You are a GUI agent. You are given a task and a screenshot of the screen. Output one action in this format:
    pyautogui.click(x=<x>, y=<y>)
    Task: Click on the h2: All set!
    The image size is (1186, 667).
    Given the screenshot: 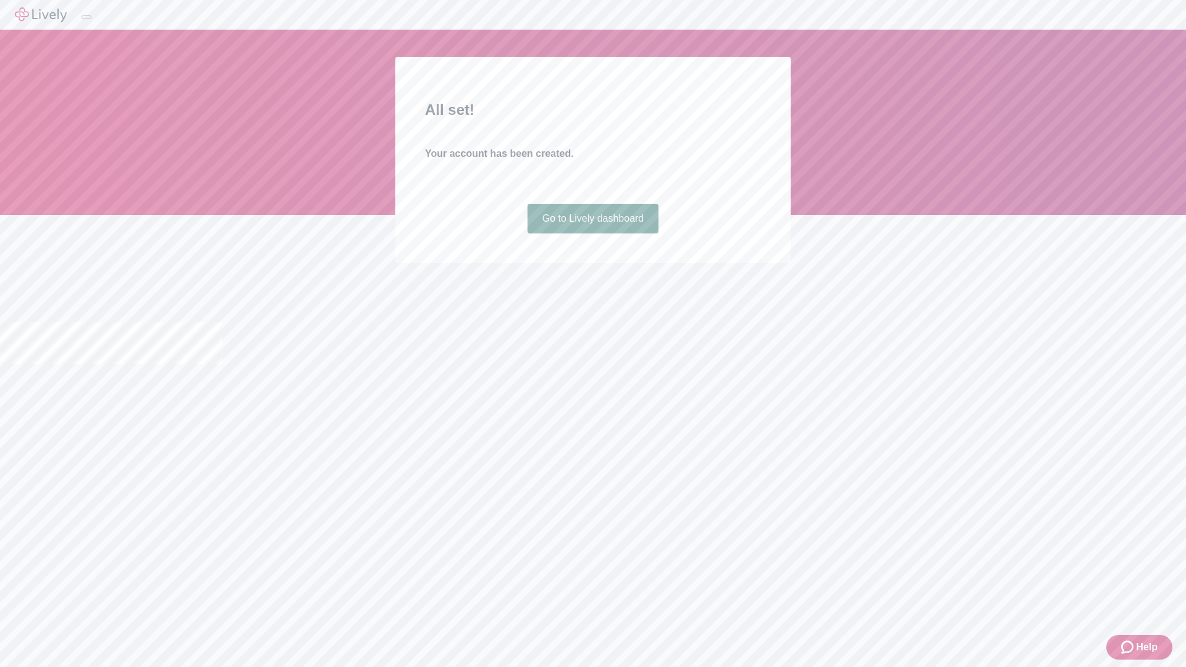 What is the action you would take?
    pyautogui.click(x=593, y=110)
    